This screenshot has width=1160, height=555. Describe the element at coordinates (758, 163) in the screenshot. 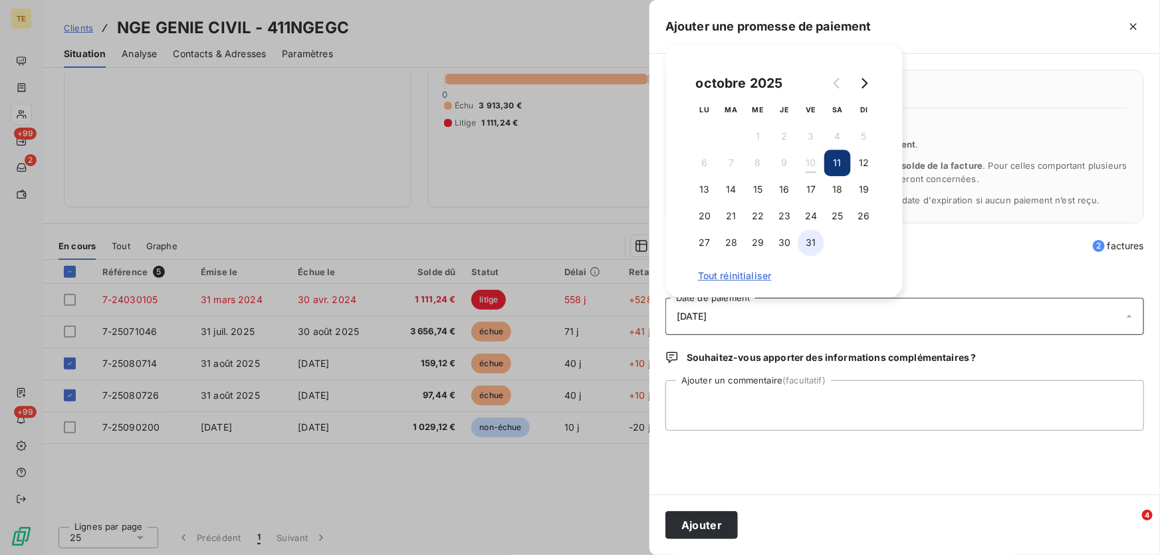

I see `button: 8` at that location.